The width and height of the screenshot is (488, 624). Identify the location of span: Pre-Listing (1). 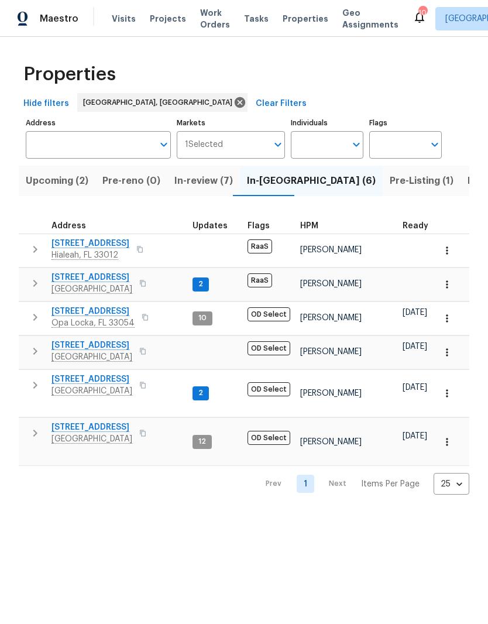
(422, 181).